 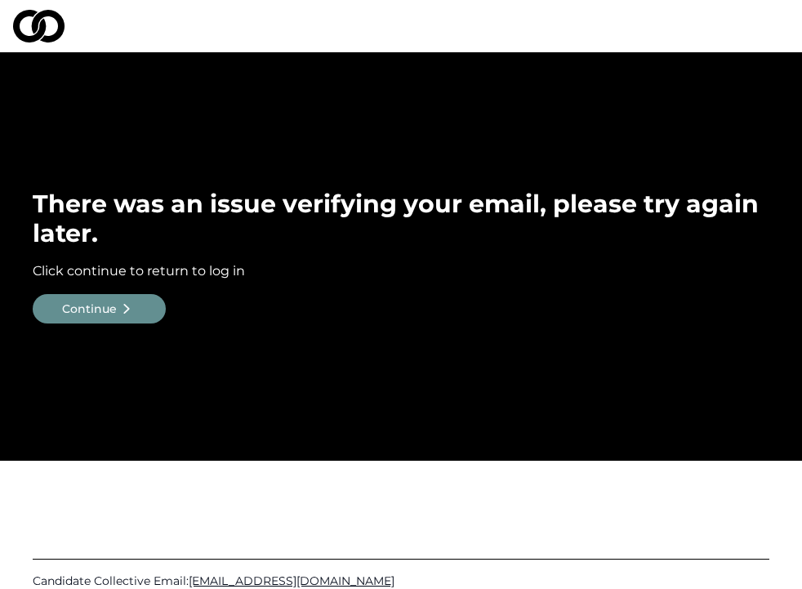 I want to click on img: logo, so click(x=38, y=26).